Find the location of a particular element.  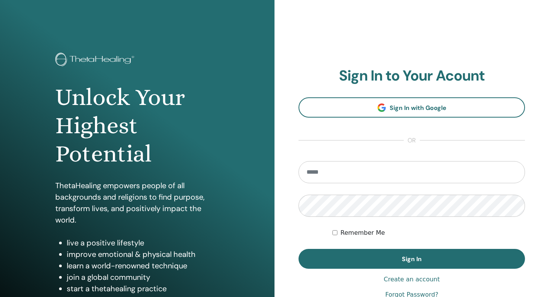

a: Sign In with Google is located at coordinates (412, 107).